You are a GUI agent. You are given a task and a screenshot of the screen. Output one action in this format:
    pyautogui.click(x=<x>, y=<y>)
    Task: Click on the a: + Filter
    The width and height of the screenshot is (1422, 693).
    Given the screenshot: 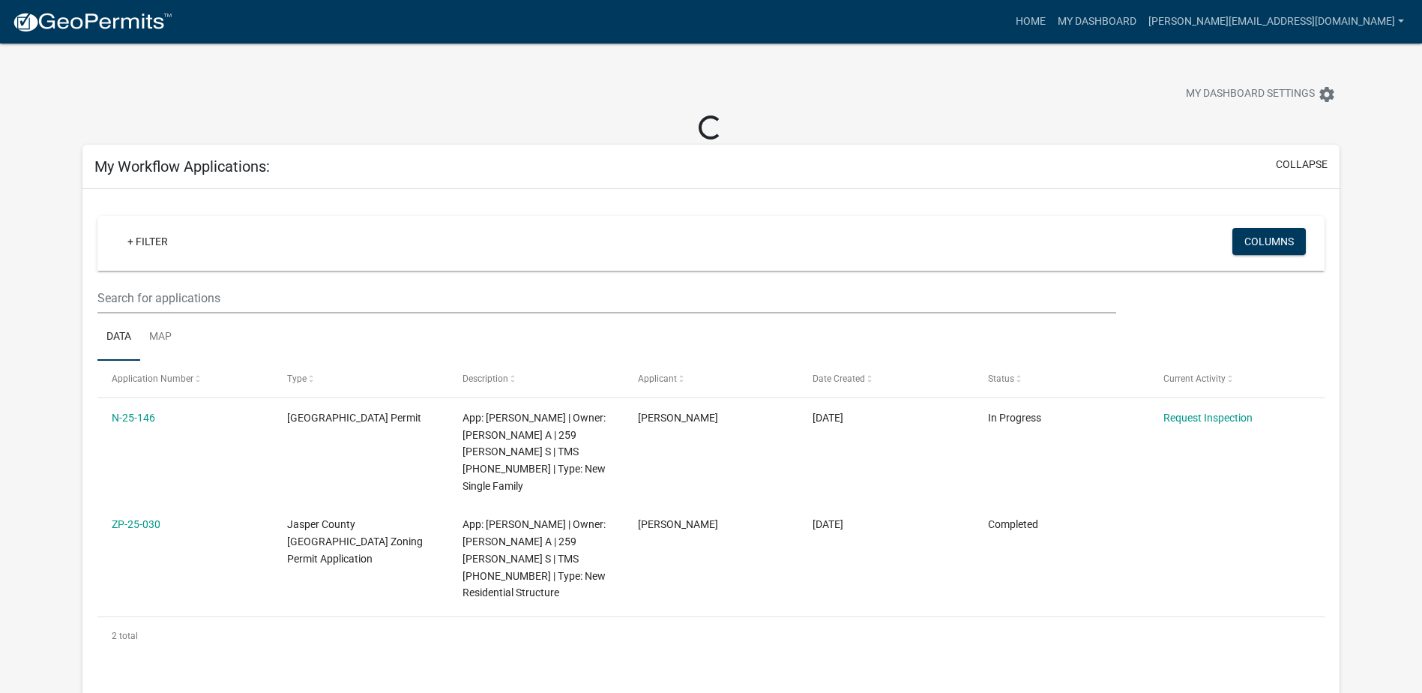 What is the action you would take?
    pyautogui.click(x=148, y=241)
    